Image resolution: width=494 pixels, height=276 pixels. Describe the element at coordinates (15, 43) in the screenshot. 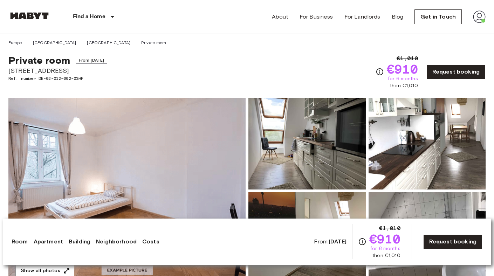

I see `a: Europe` at that location.